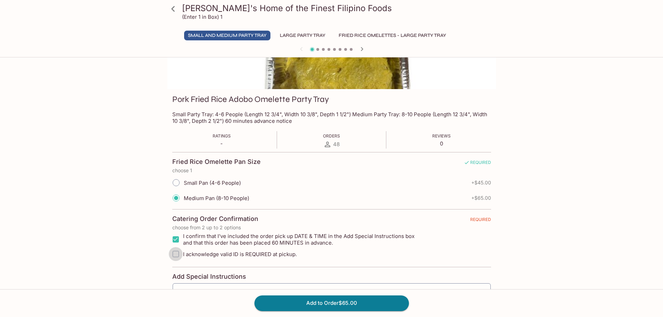  What do you see at coordinates (227, 36) in the screenshot?
I see `button: Small and Medium Party Tray` at bounding box center [227, 36].